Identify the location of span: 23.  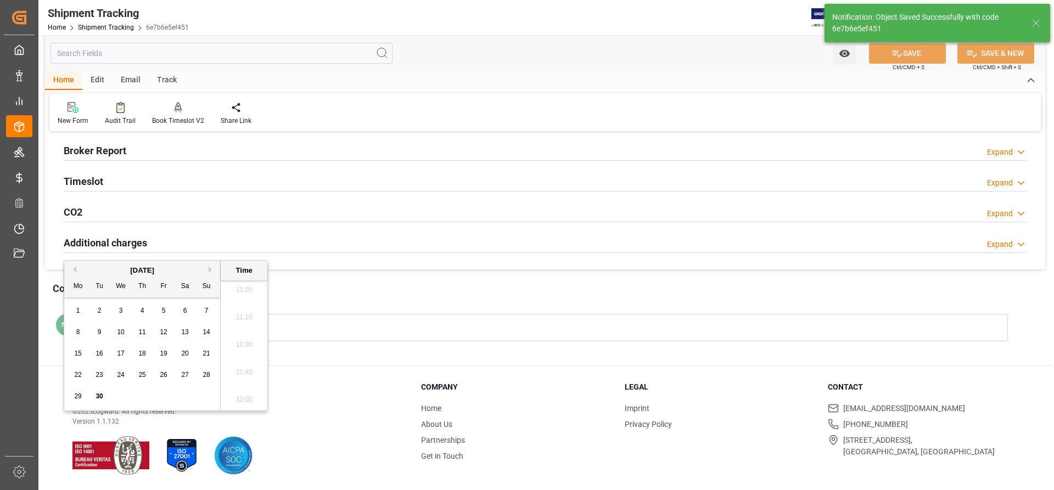
(99, 375).